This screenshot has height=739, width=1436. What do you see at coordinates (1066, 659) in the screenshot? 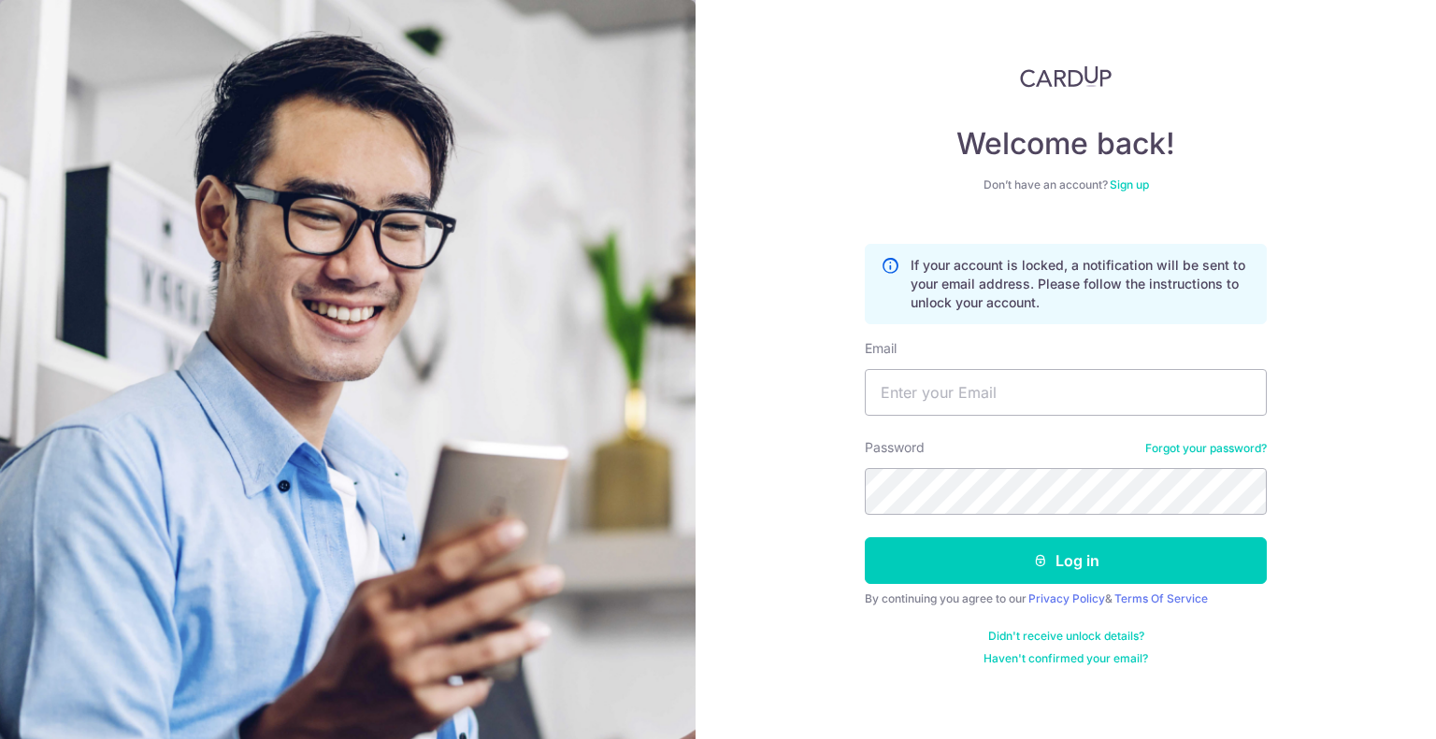
I see `a: Haven't confirmed your email?` at bounding box center [1066, 659].